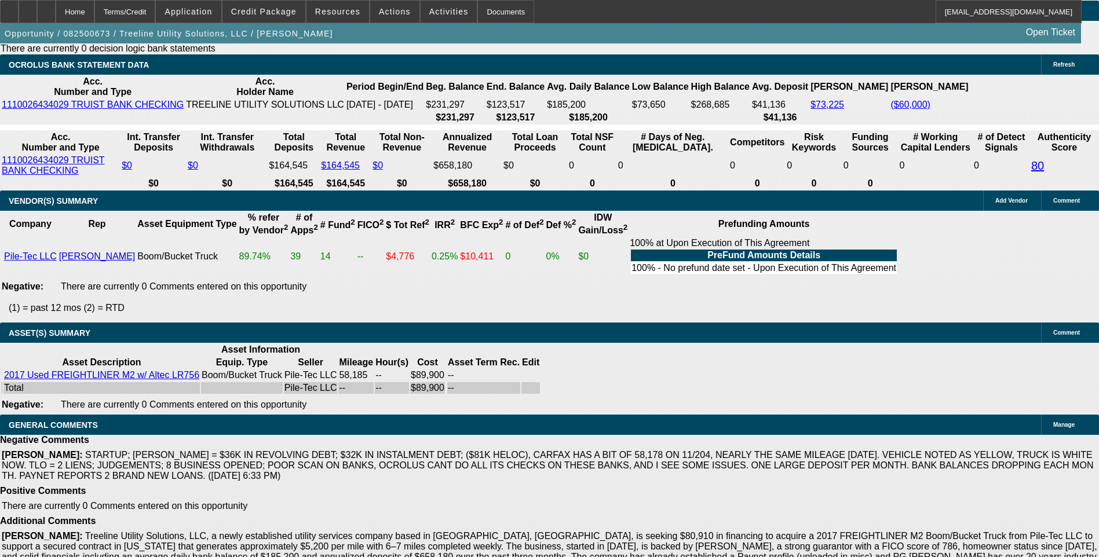  I want to click on th: Avg. Daily Balance, so click(588, 87).